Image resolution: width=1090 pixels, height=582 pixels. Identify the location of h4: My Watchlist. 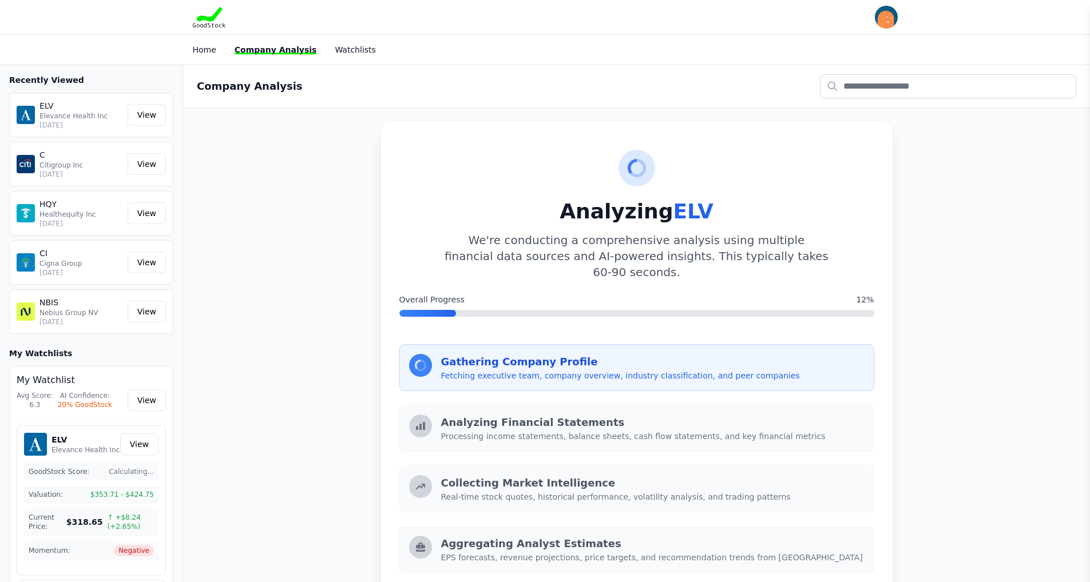
(91, 380).